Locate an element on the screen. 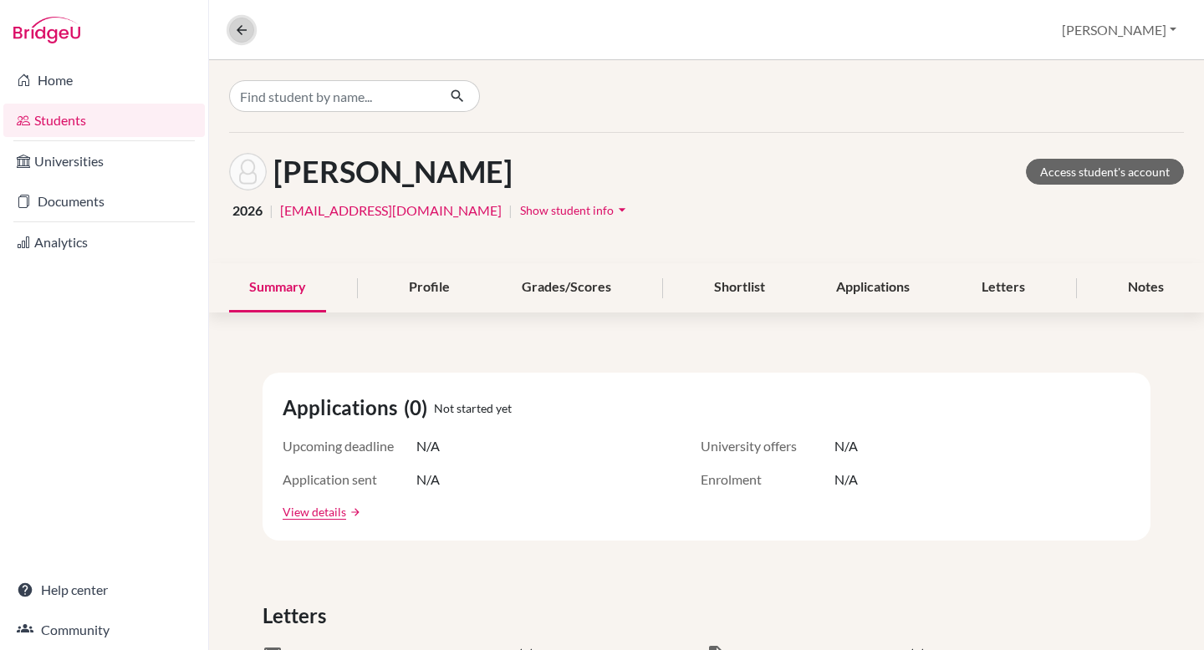 The image size is (1204, 650). a: Documents is located at coordinates (104, 202).